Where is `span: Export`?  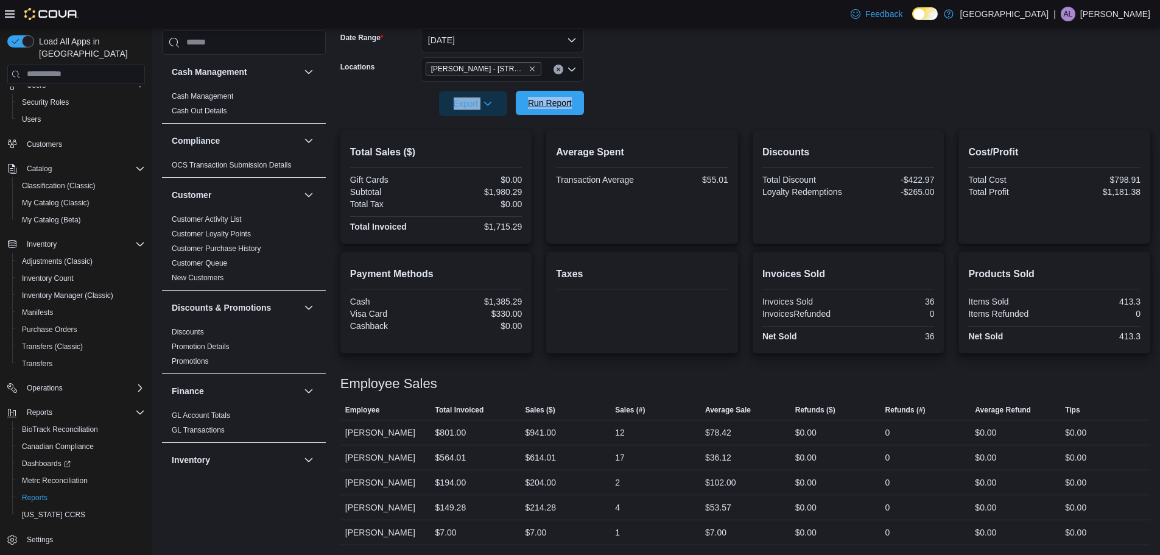
span: Export is located at coordinates (473, 104).